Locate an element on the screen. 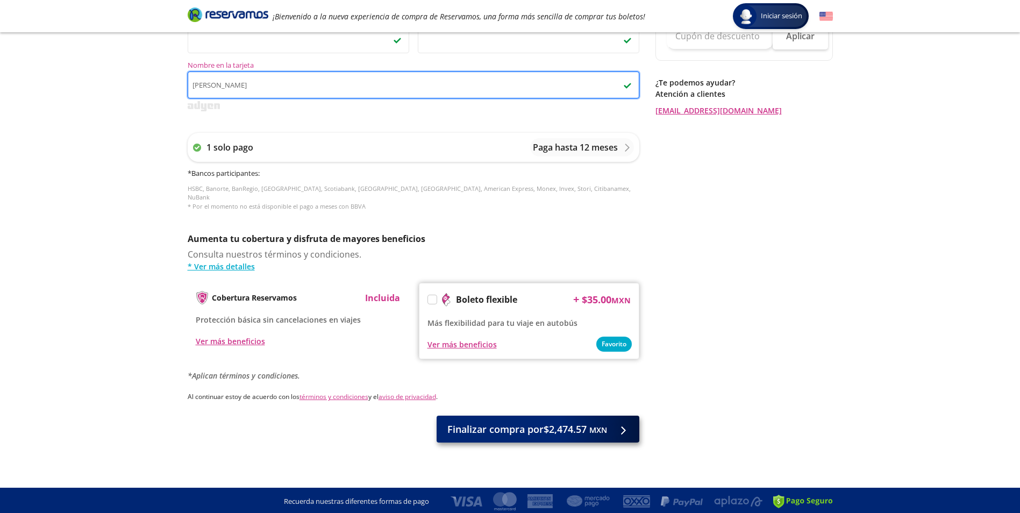 This screenshot has height=513, width=1020. p: Recuerda nuestras diferentes formas de pago is located at coordinates (356, 502).